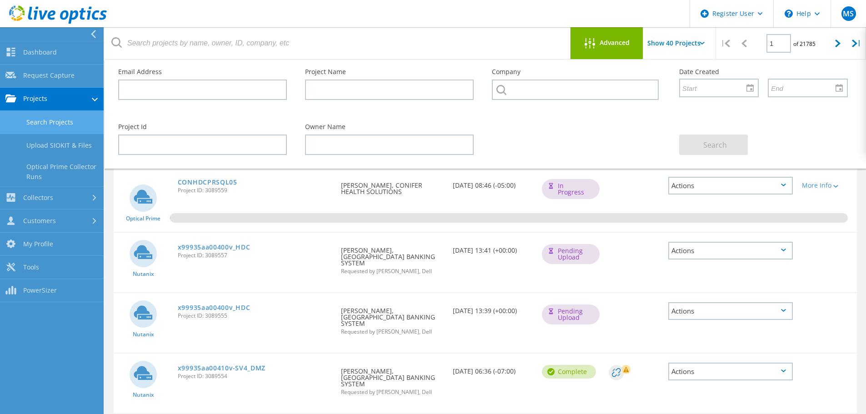  What do you see at coordinates (715, 145) in the screenshot?
I see `span: Search` at bounding box center [715, 145].